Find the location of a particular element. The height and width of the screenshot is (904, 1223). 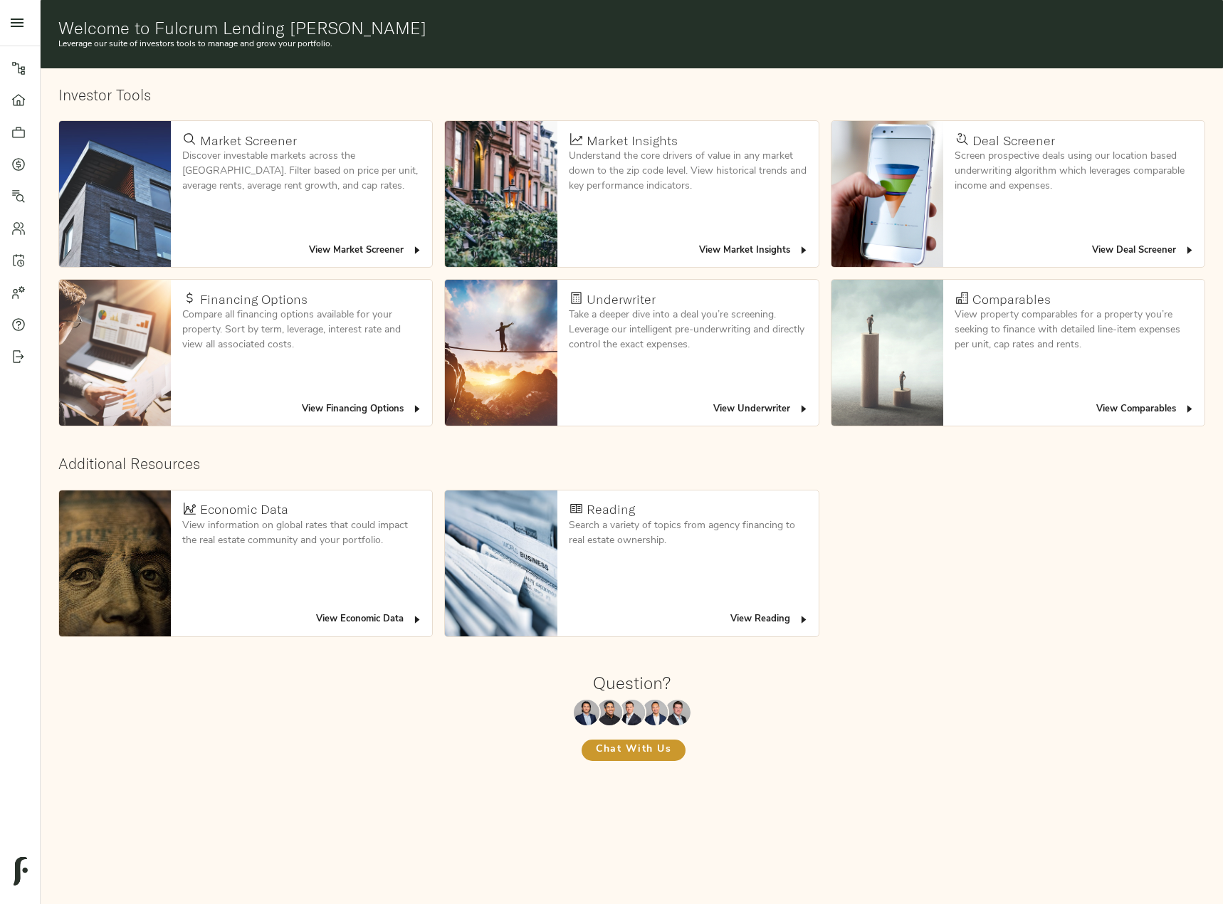

img: Reading is located at coordinates (501, 563).